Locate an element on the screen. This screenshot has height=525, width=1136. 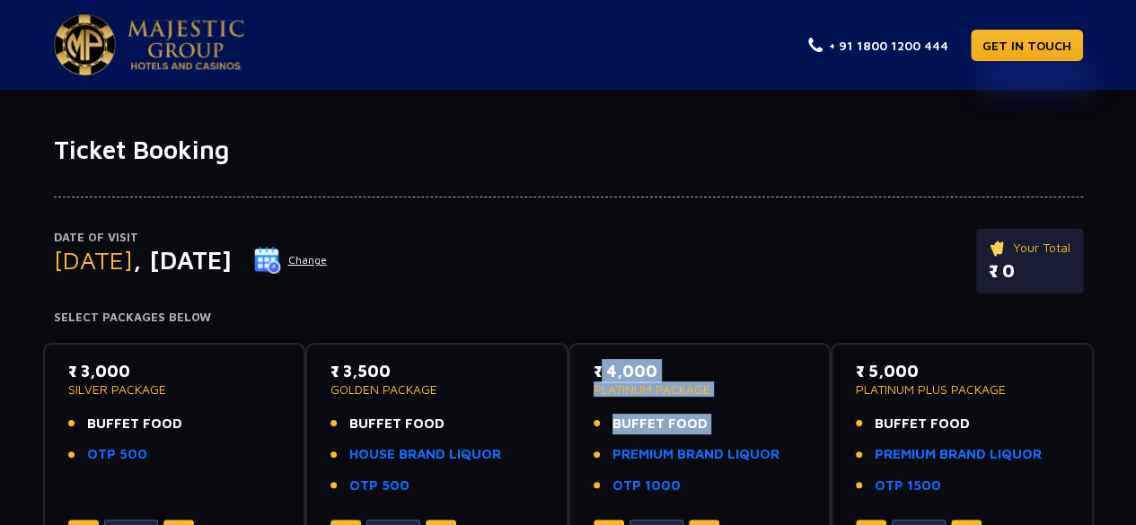
button: Change is located at coordinates (290, 260).